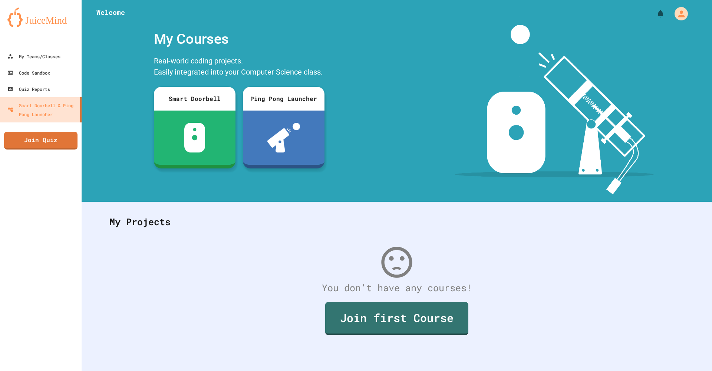 This screenshot has height=371, width=712. What do you see at coordinates (42, 110) in the screenshot?
I see `div: Smart Doorbell & Ping Pong Launcher` at bounding box center [42, 110].